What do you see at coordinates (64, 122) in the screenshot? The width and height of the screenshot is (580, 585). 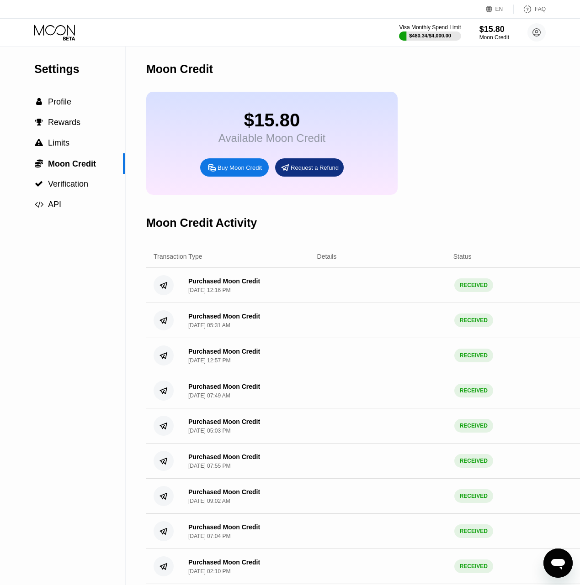 I see `span: Rewards` at bounding box center [64, 122].